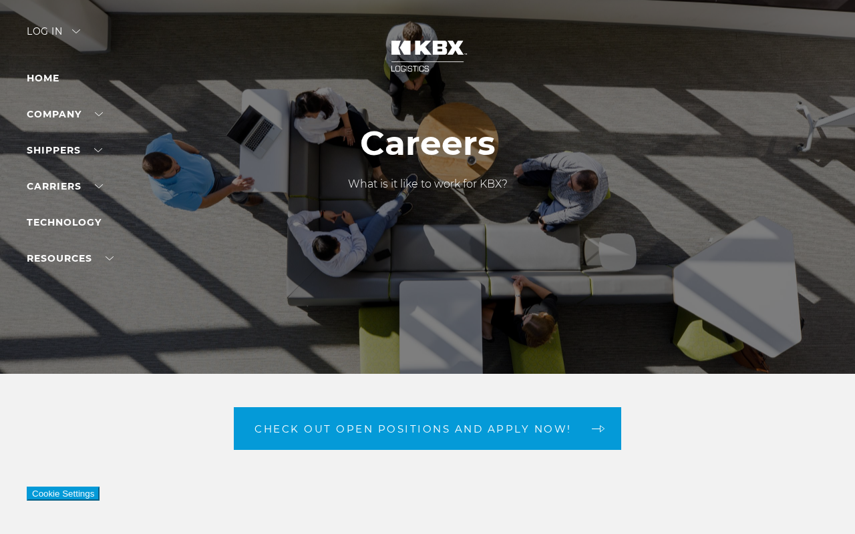  I want to click on a: Check out open positions and apply now! arrow arrow, so click(427, 429).